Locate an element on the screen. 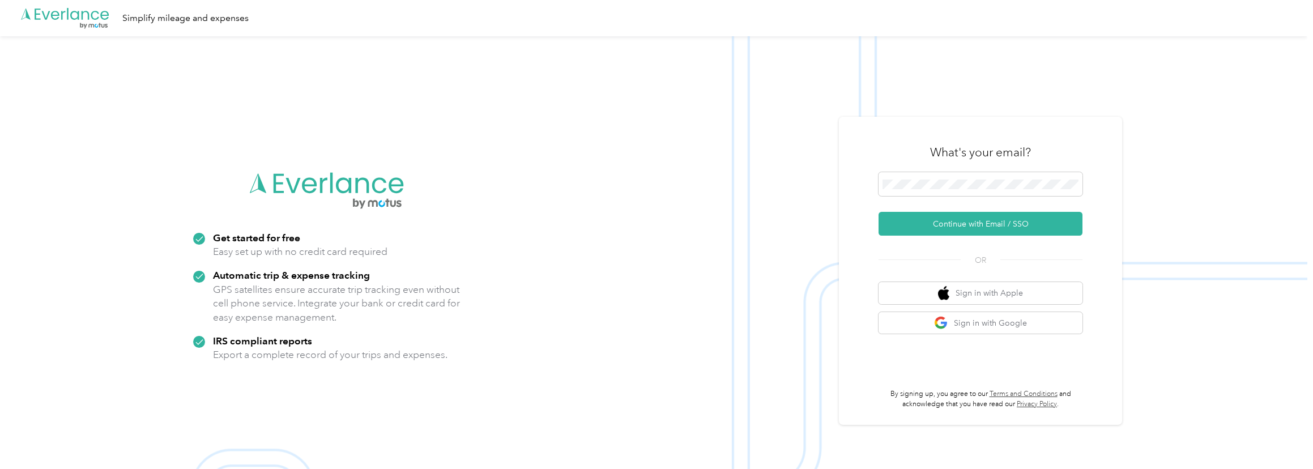  p: Easy set up with no credit card required is located at coordinates (300, 252).